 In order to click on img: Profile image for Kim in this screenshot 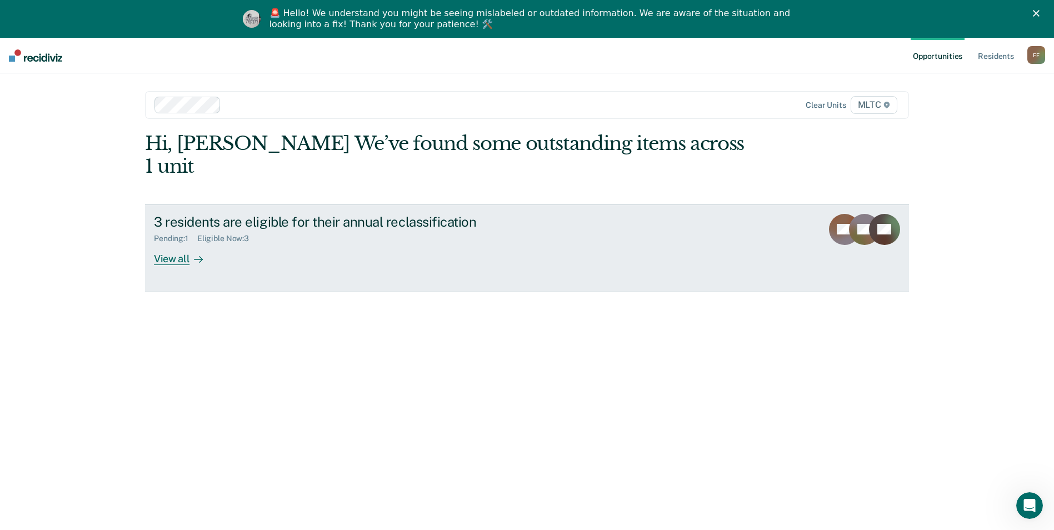, I will do `click(252, 19)`.